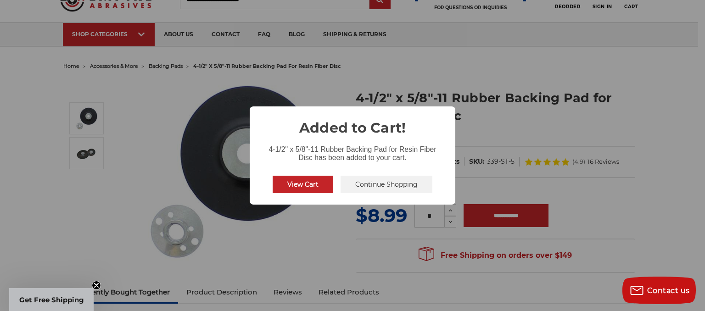  Describe the element at coordinates (668, 291) in the screenshot. I see `span: Contact us` at that location.